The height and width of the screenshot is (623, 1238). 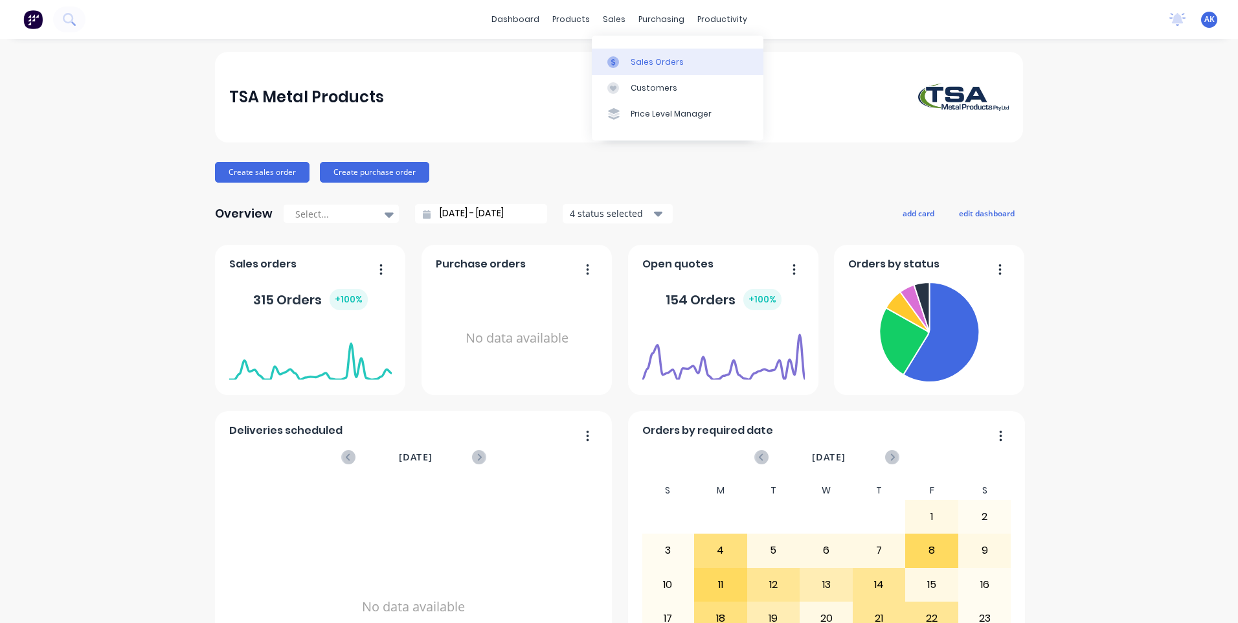 What do you see at coordinates (721, 550) in the screenshot?
I see `div: 4` at bounding box center [721, 550].